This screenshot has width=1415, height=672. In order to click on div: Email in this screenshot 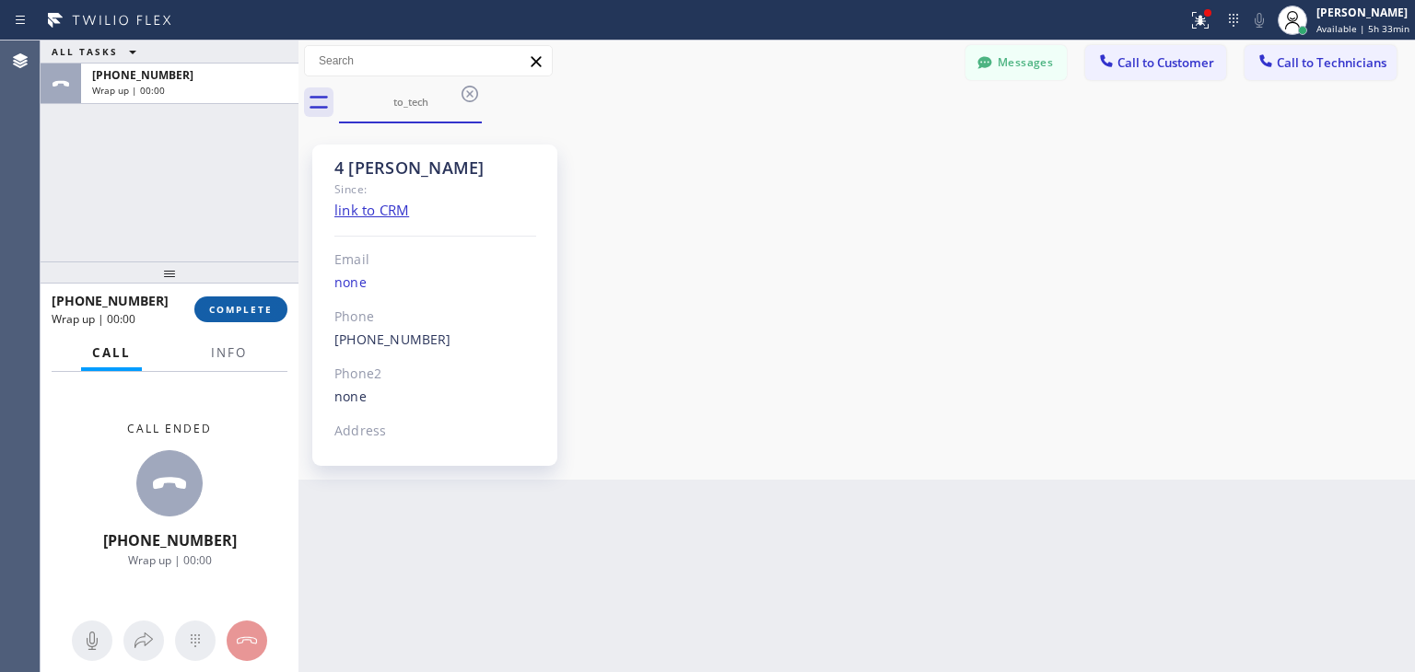, I will do `click(435, 260)`.